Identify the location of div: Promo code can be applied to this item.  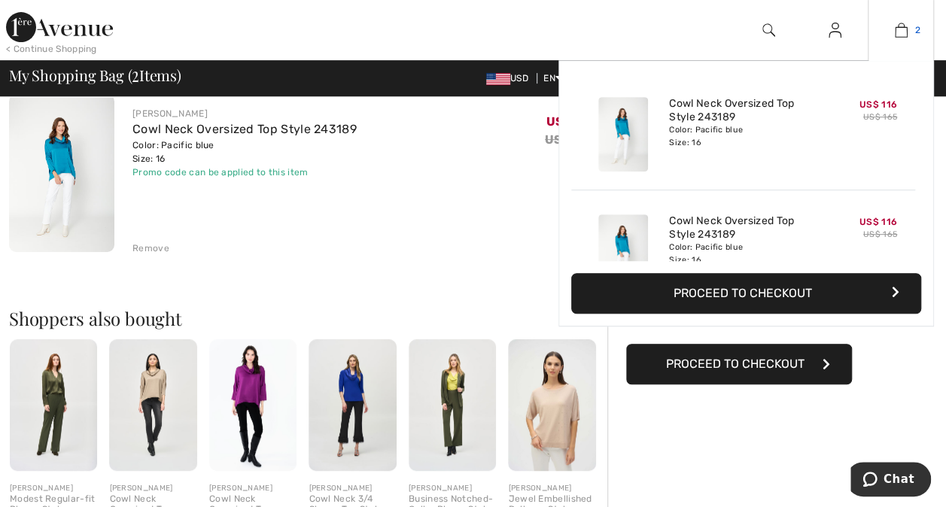
(244, 172).